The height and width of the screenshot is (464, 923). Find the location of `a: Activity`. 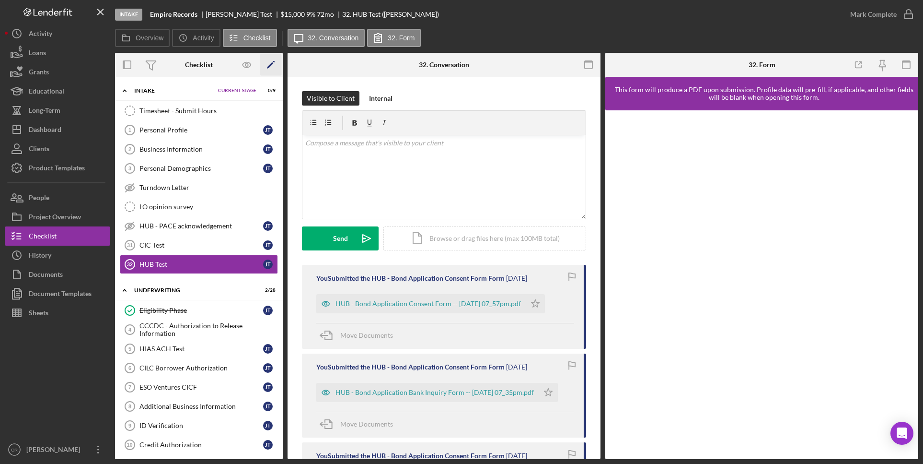

a: Activity is located at coordinates (58, 34).